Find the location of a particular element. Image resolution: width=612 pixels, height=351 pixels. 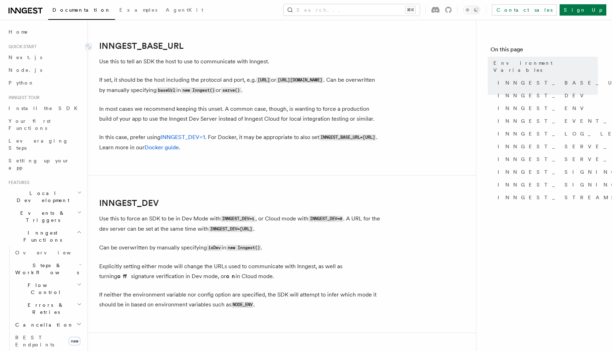

p: Use this to tell an SDK the host to use to communicate with Inngest. is located at coordinates (241, 62).